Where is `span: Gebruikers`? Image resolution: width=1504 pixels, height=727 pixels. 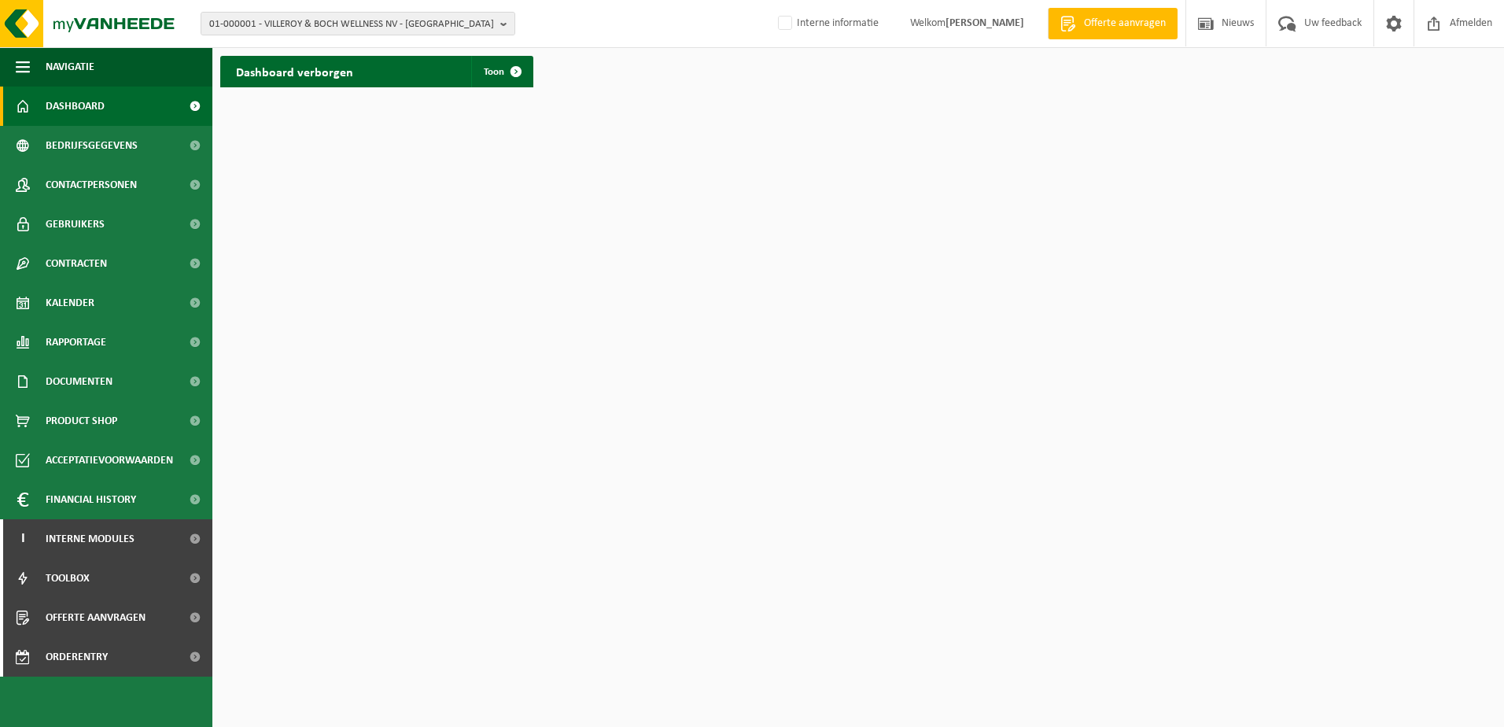
span: Gebruikers is located at coordinates (75, 224).